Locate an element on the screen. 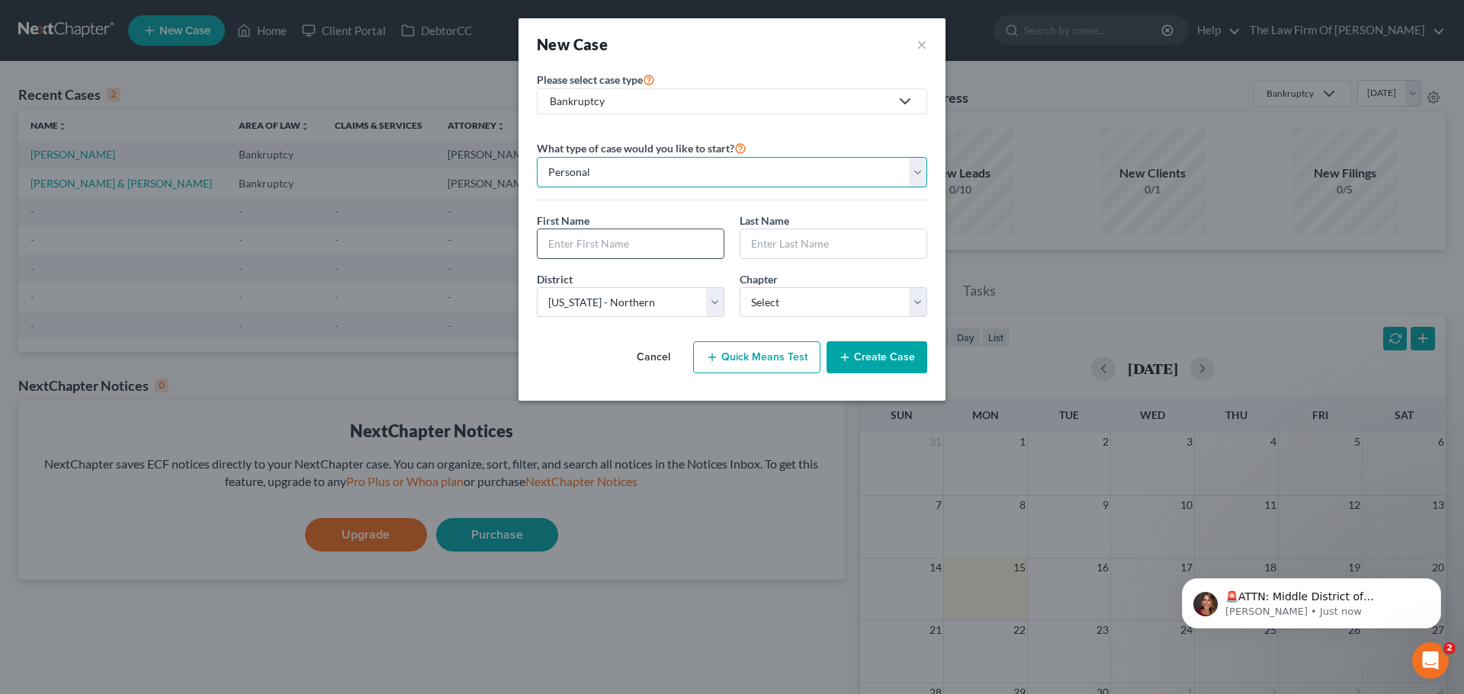  p: Message from Katie, sent Just now is located at coordinates (165, 66).